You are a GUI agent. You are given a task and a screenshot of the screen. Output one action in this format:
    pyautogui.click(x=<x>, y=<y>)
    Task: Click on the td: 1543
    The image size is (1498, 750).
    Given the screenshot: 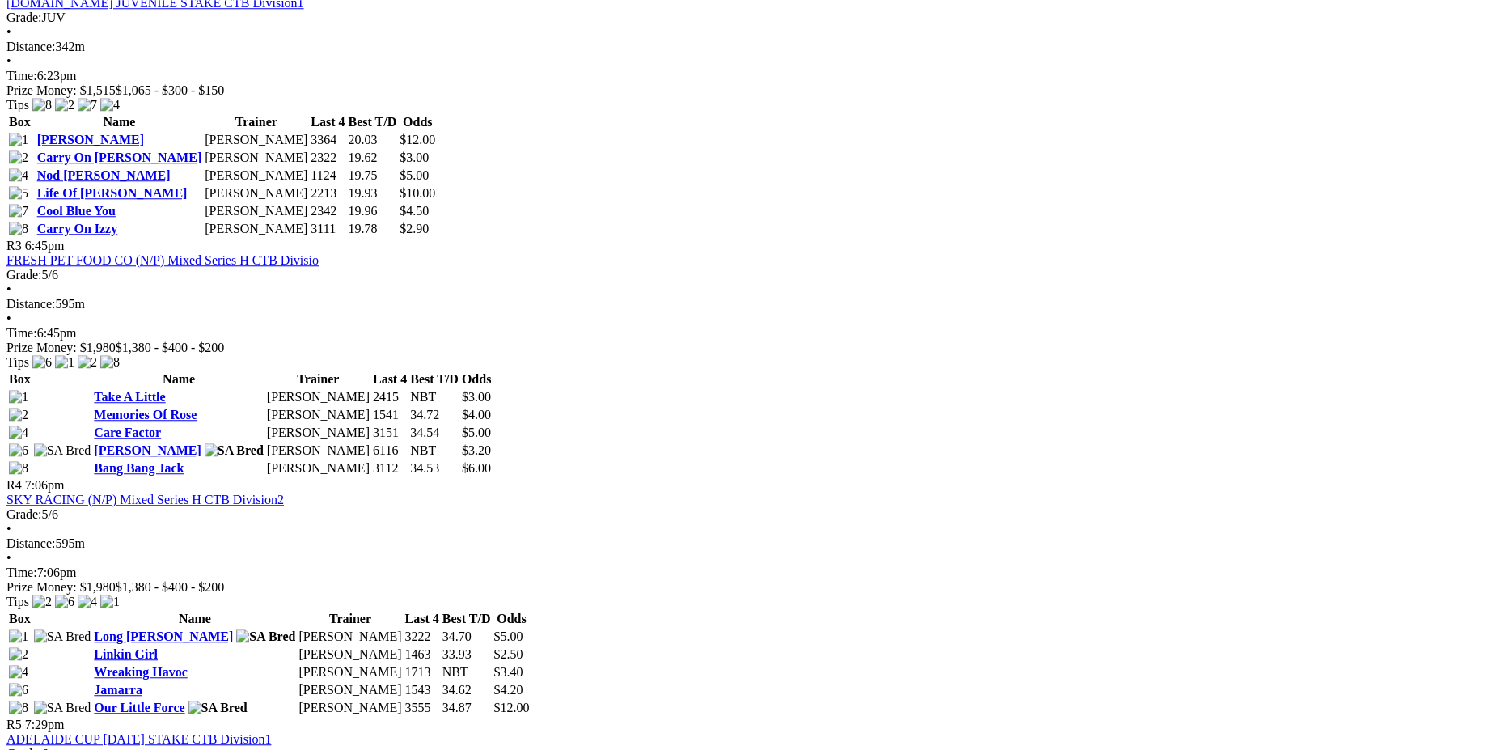 What is the action you would take?
    pyautogui.click(x=422, y=690)
    